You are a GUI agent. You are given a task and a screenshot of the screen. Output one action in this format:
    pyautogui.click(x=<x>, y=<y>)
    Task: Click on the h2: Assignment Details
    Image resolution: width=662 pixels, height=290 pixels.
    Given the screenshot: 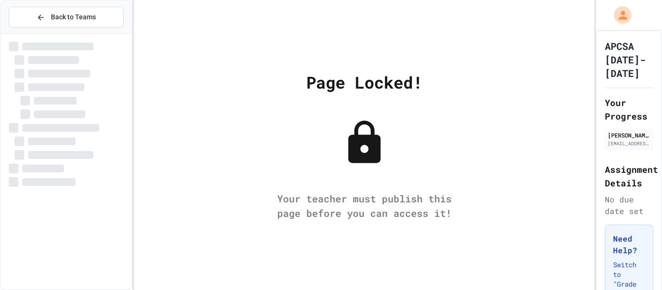 What is the action you would take?
    pyautogui.click(x=629, y=176)
    